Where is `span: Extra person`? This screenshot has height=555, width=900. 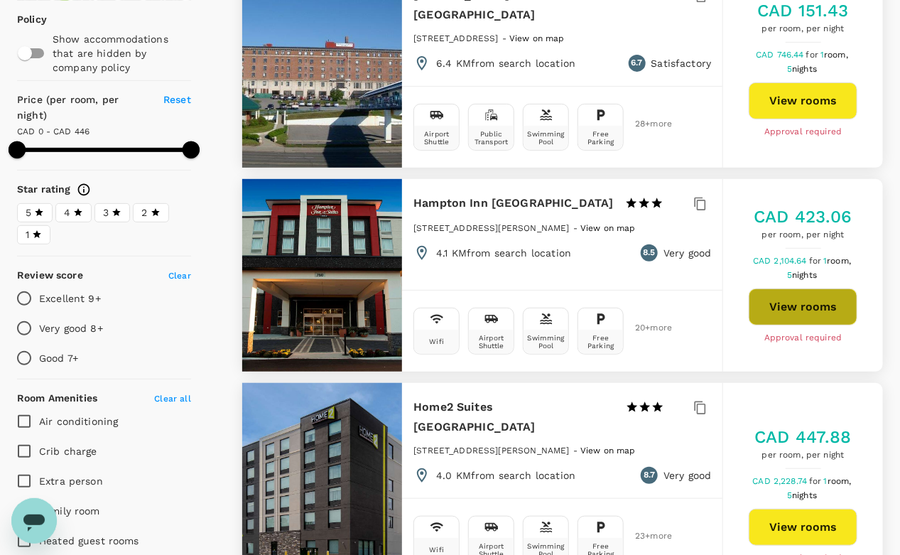
span: Extra person is located at coordinates (71, 481).